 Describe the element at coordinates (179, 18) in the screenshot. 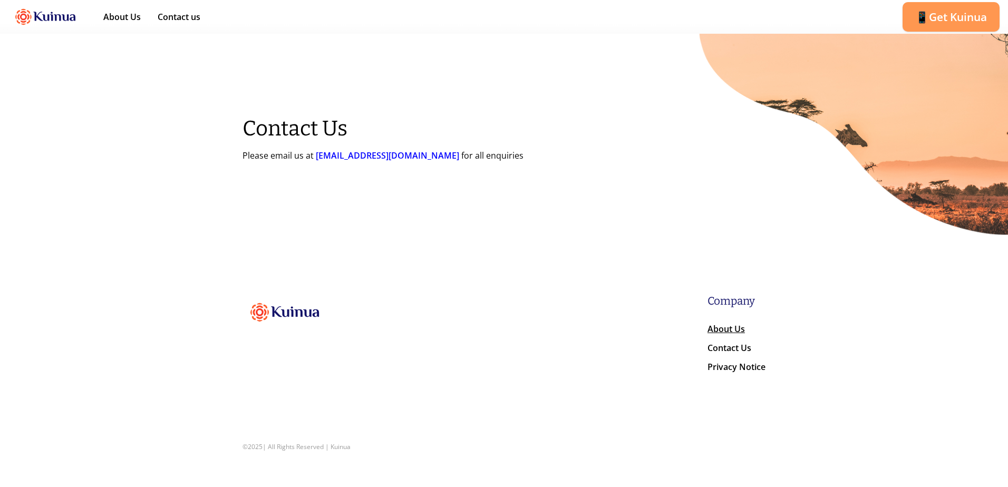

I see `a: Contact us` at that location.